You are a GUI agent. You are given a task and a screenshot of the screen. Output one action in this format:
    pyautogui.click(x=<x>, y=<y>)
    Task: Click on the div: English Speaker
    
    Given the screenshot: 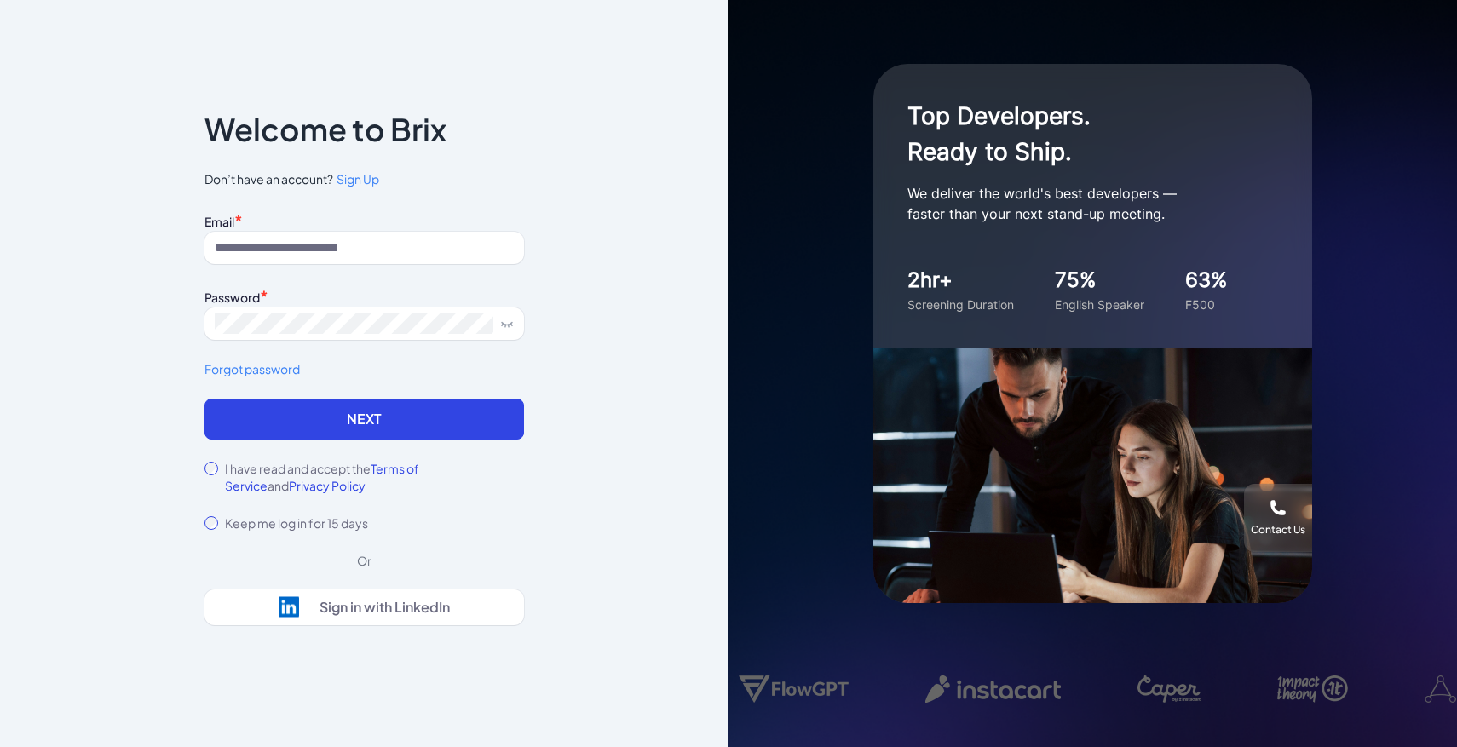 What is the action you would take?
    pyautogui.click(x=1099, y=304)
    